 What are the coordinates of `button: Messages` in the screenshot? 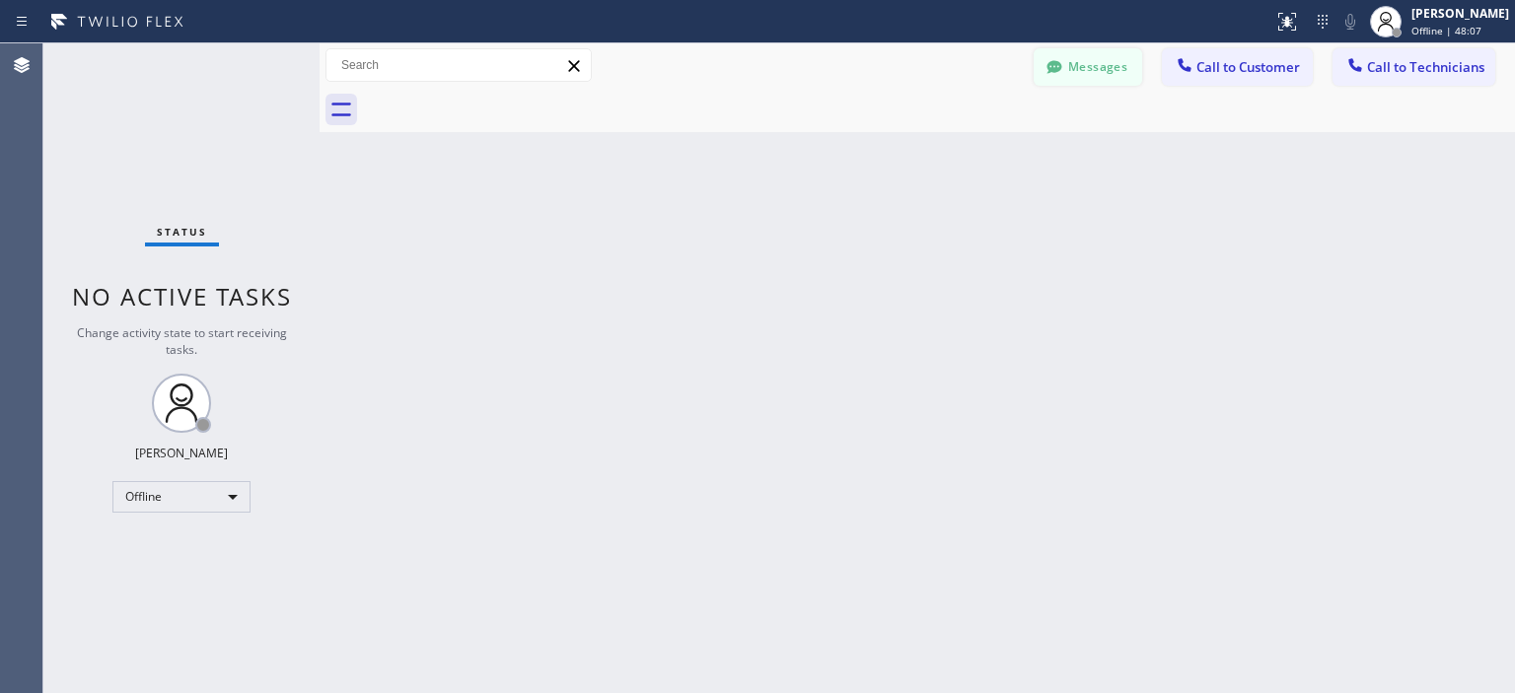 It's located at (1088, 67).